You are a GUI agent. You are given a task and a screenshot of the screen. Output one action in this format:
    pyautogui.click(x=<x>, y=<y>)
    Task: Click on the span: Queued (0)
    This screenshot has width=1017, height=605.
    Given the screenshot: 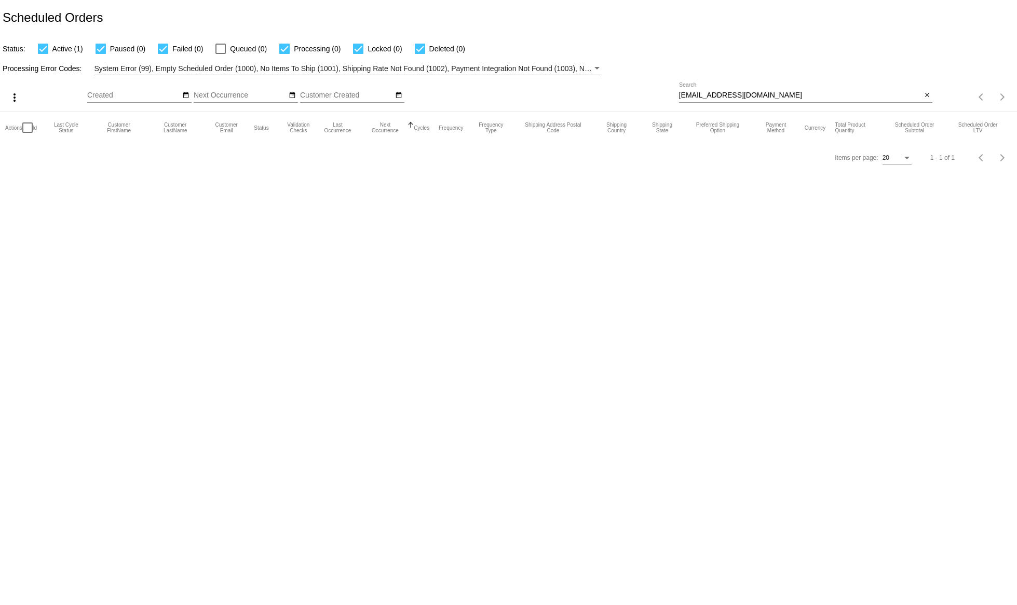 What is the action you would take?
    pyautogui.click(x=248, y=49)
    